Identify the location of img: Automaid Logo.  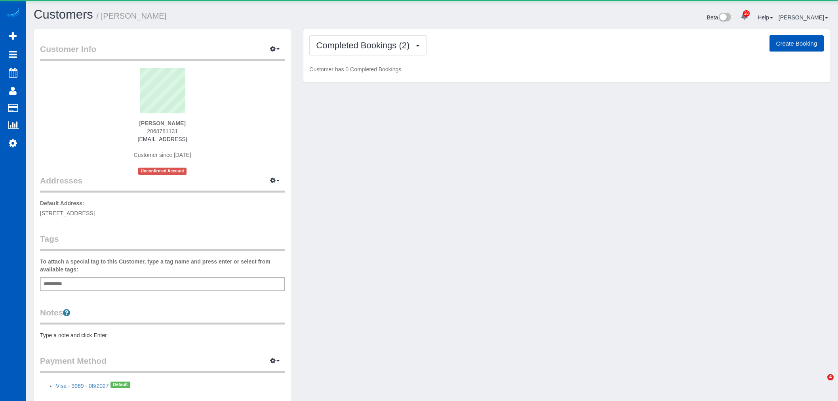
(13, 13).